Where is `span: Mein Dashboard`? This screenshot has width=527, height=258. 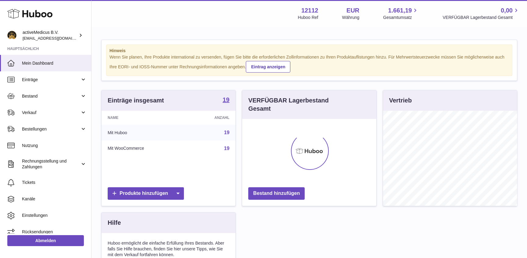
span: Mein Dashboard is located at coordinates (54, 63).